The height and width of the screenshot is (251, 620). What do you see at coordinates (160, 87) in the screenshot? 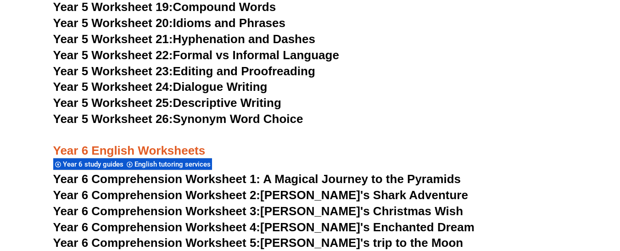
I see `a: Year 5 Worksheet 24:Dialogue Writing` at bounding box center [160, 87].